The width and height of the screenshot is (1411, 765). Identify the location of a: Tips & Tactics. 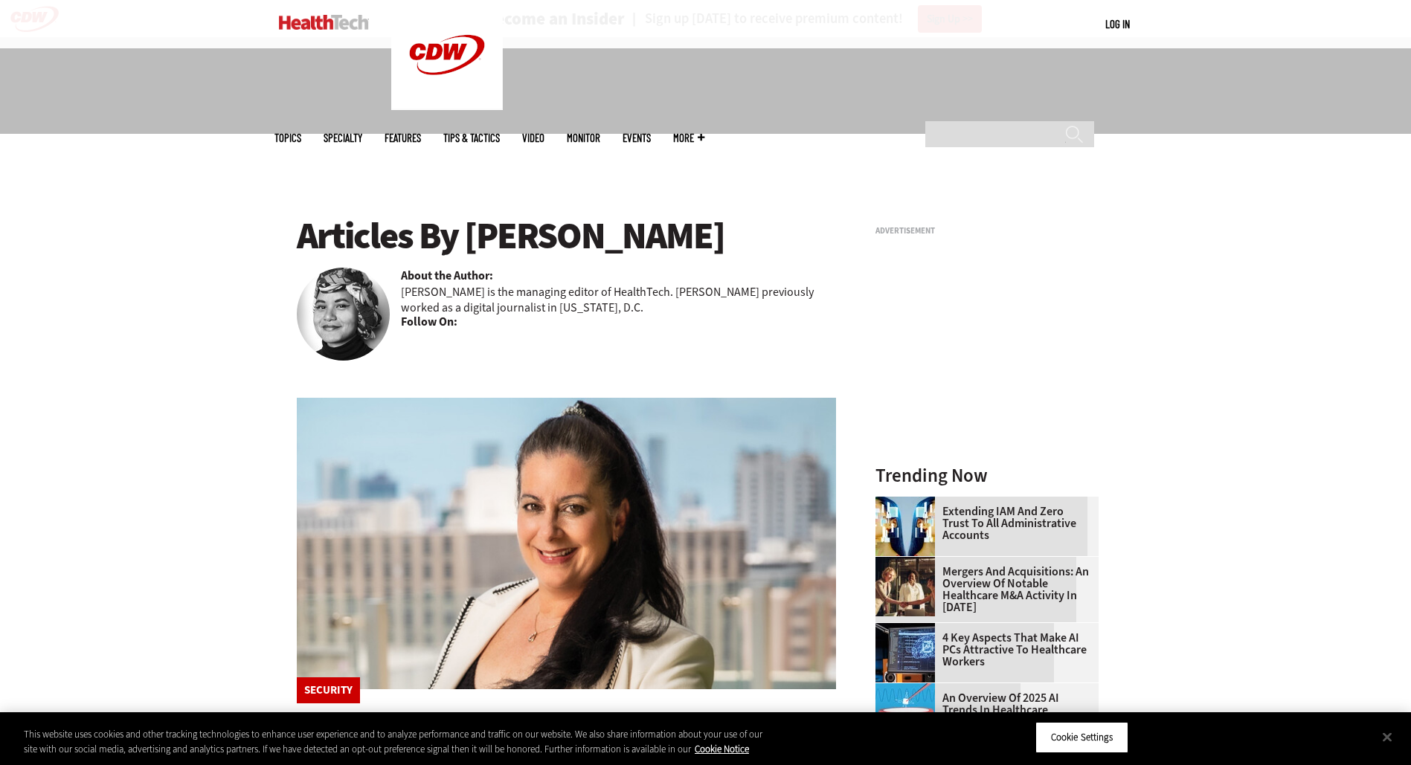
(472, 138).